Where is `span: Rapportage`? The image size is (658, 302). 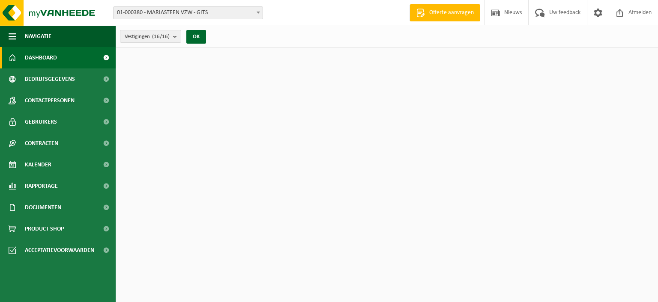
span: Rapportage is located at coordinates (41, 186).